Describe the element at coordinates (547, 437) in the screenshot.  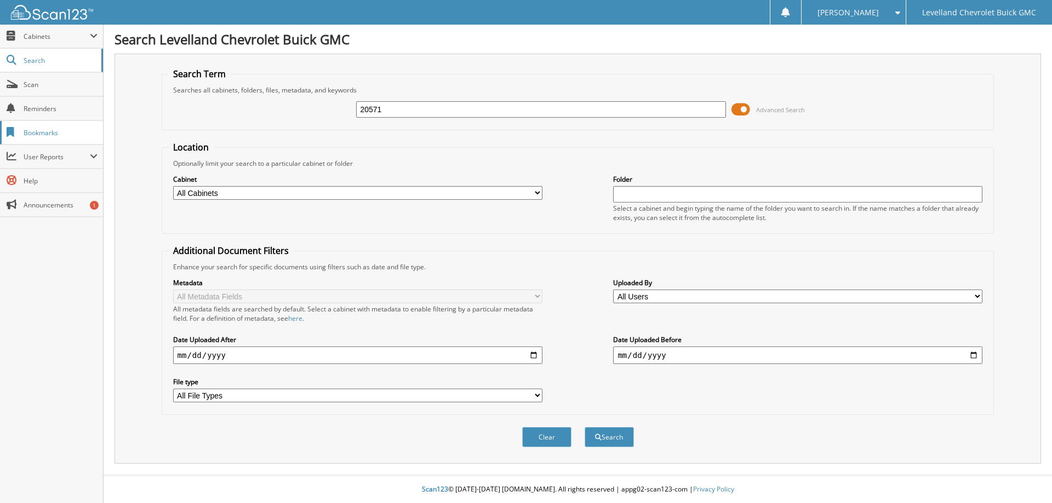
I see `button: Clear` at that location.